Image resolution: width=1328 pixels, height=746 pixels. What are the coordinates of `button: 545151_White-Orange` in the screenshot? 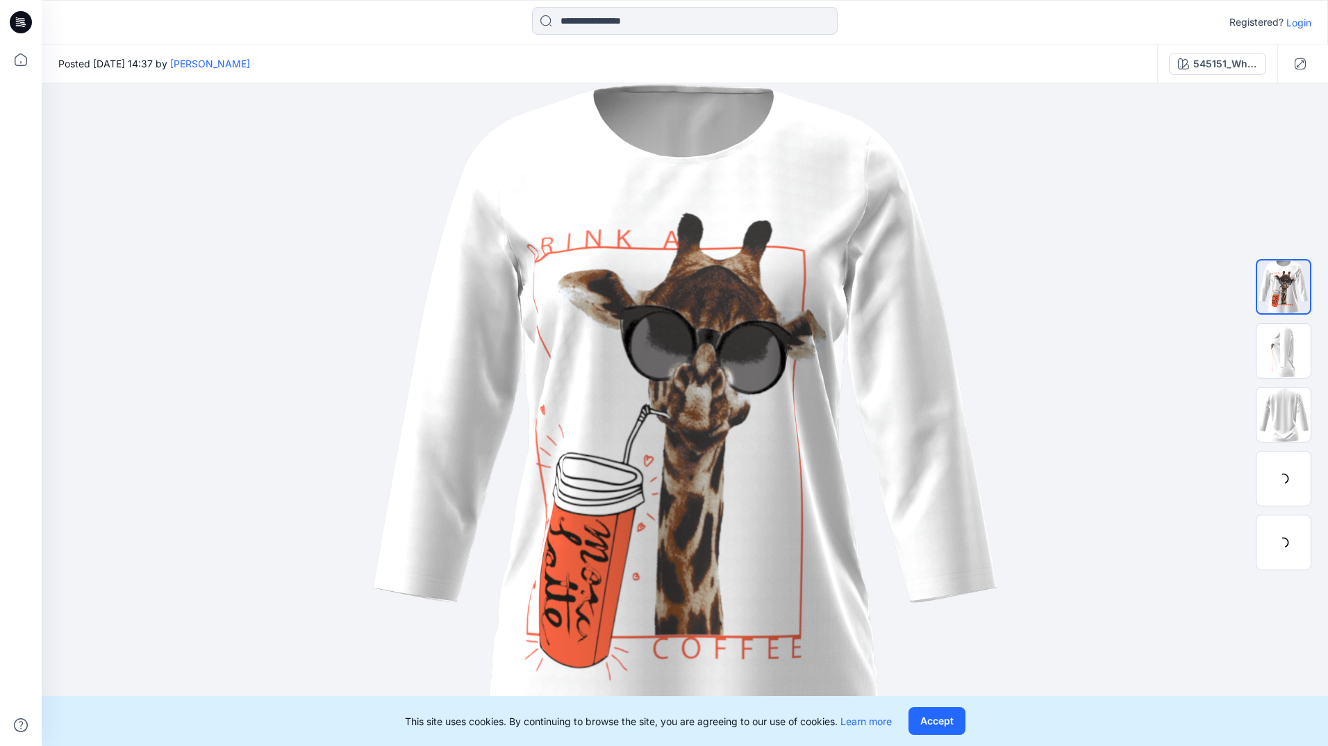 It's located at (1217, 64).